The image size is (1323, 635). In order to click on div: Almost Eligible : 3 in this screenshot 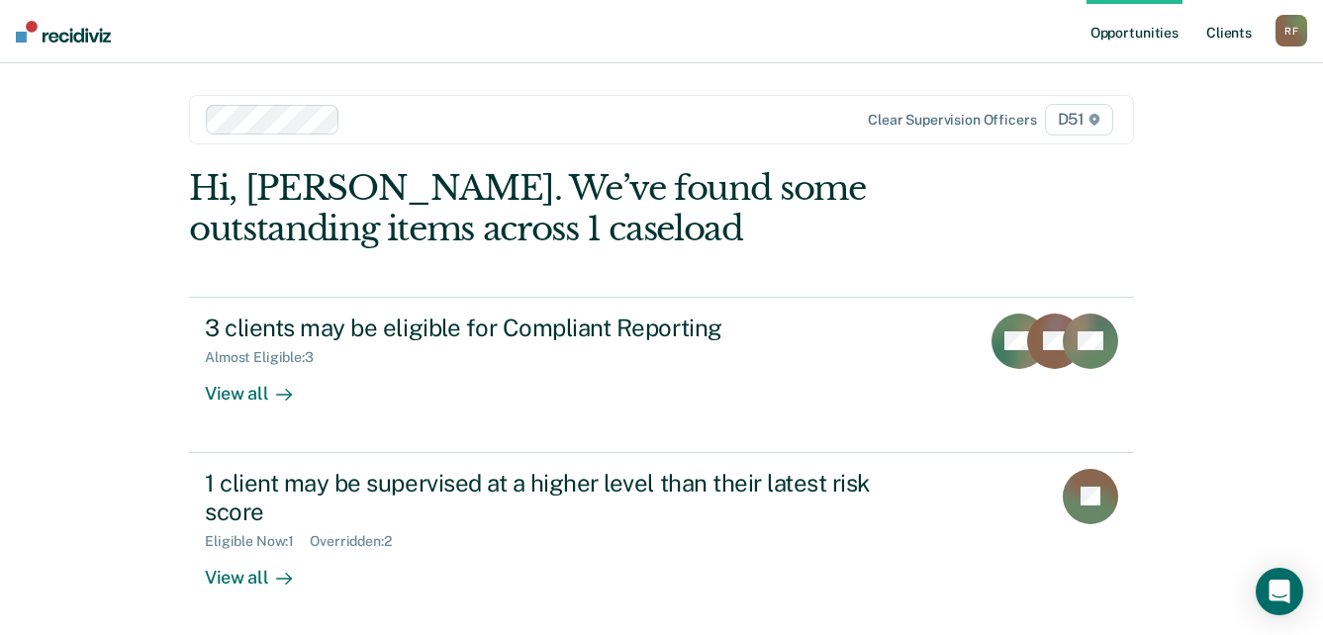, I will do `click(267, 357)`.